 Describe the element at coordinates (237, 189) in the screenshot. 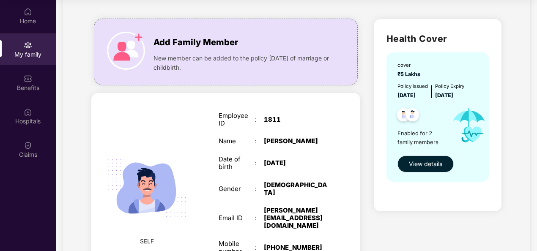

I see `div: Gender` at that location.